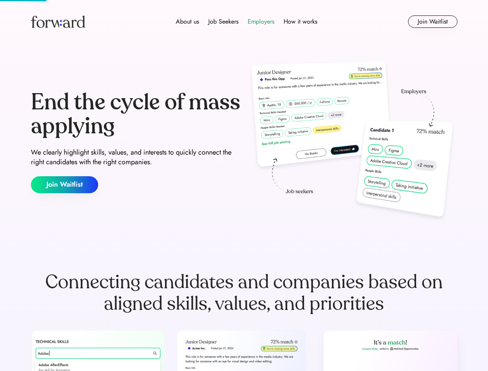  I want to click on div: Job Seekers, so click(224, 22).